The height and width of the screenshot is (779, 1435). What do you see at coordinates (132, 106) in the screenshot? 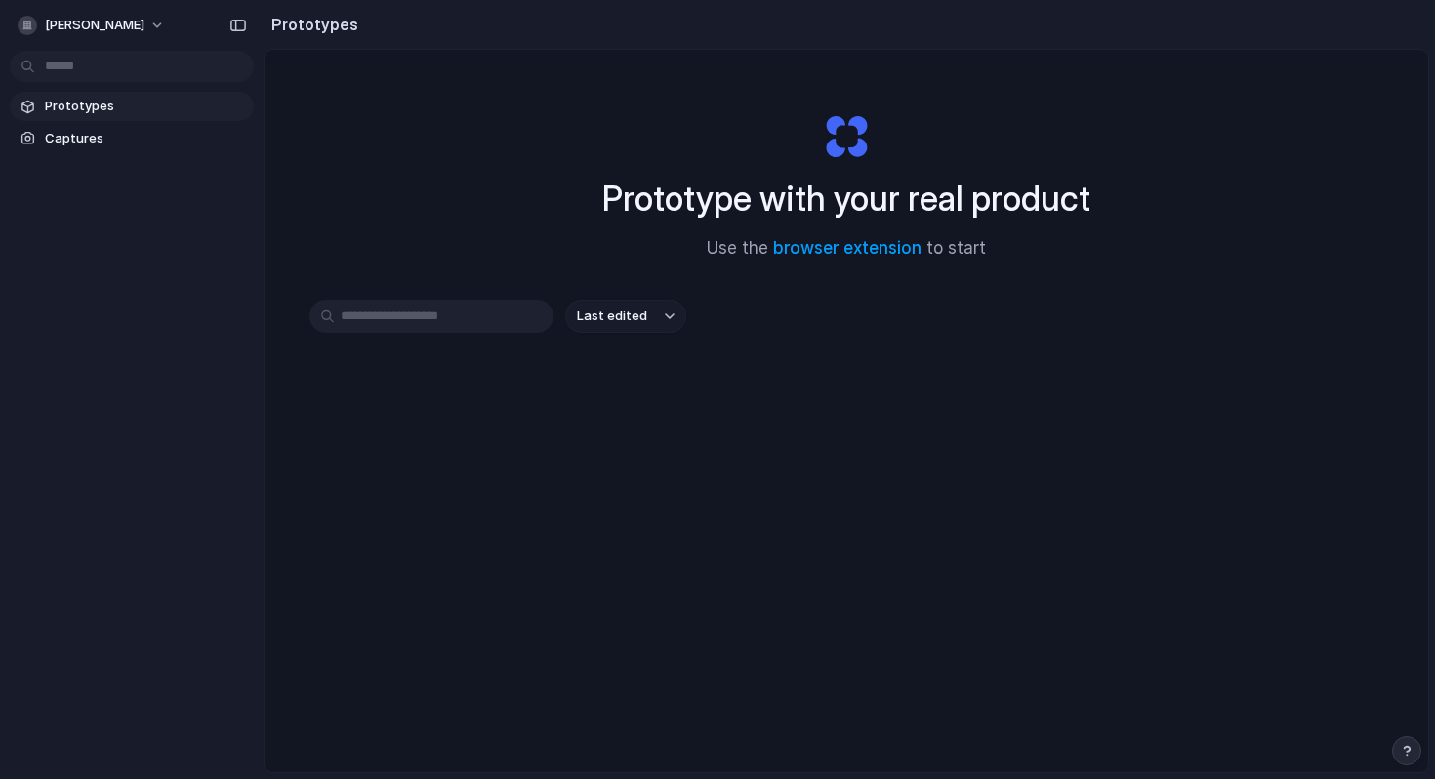
I see `a: Prototypes` at bounding box center [132, 106].